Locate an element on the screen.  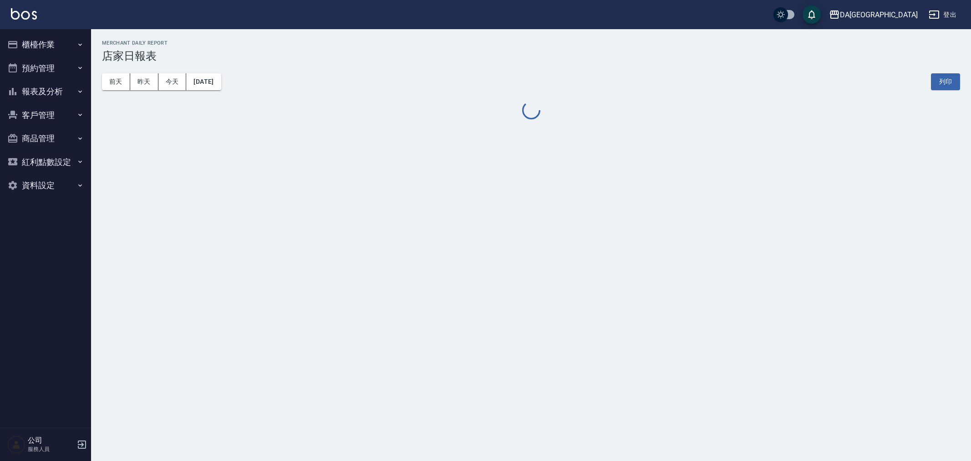
img: Person is located at coordinates (16, 444).